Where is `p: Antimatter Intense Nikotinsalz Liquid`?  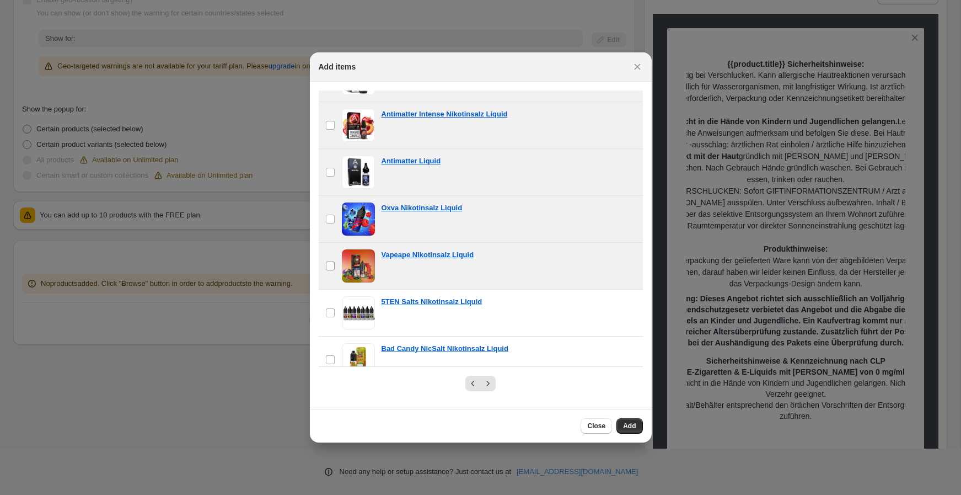 p: Antimatter Intense Nikotinsalz Liquid is located at coordinates (444, 114).